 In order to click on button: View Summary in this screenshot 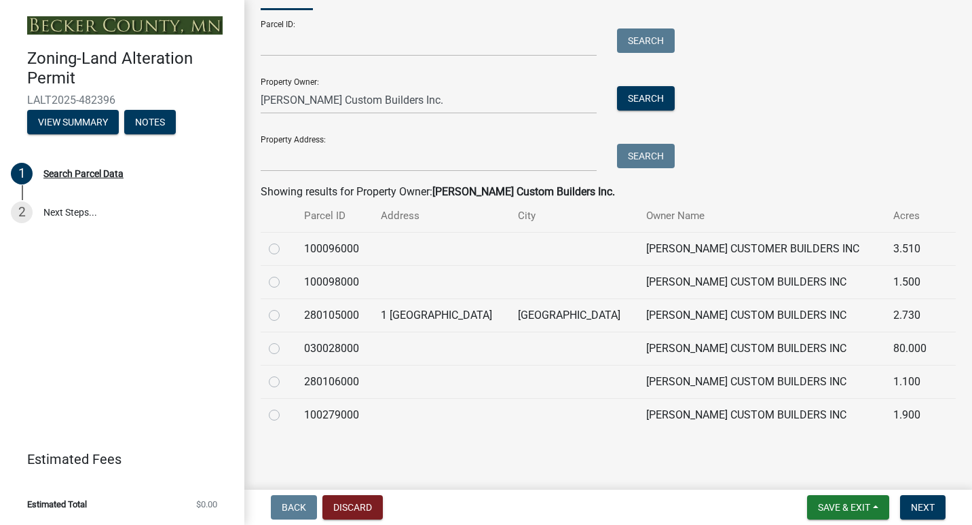, I will do `click(73, 122)`.